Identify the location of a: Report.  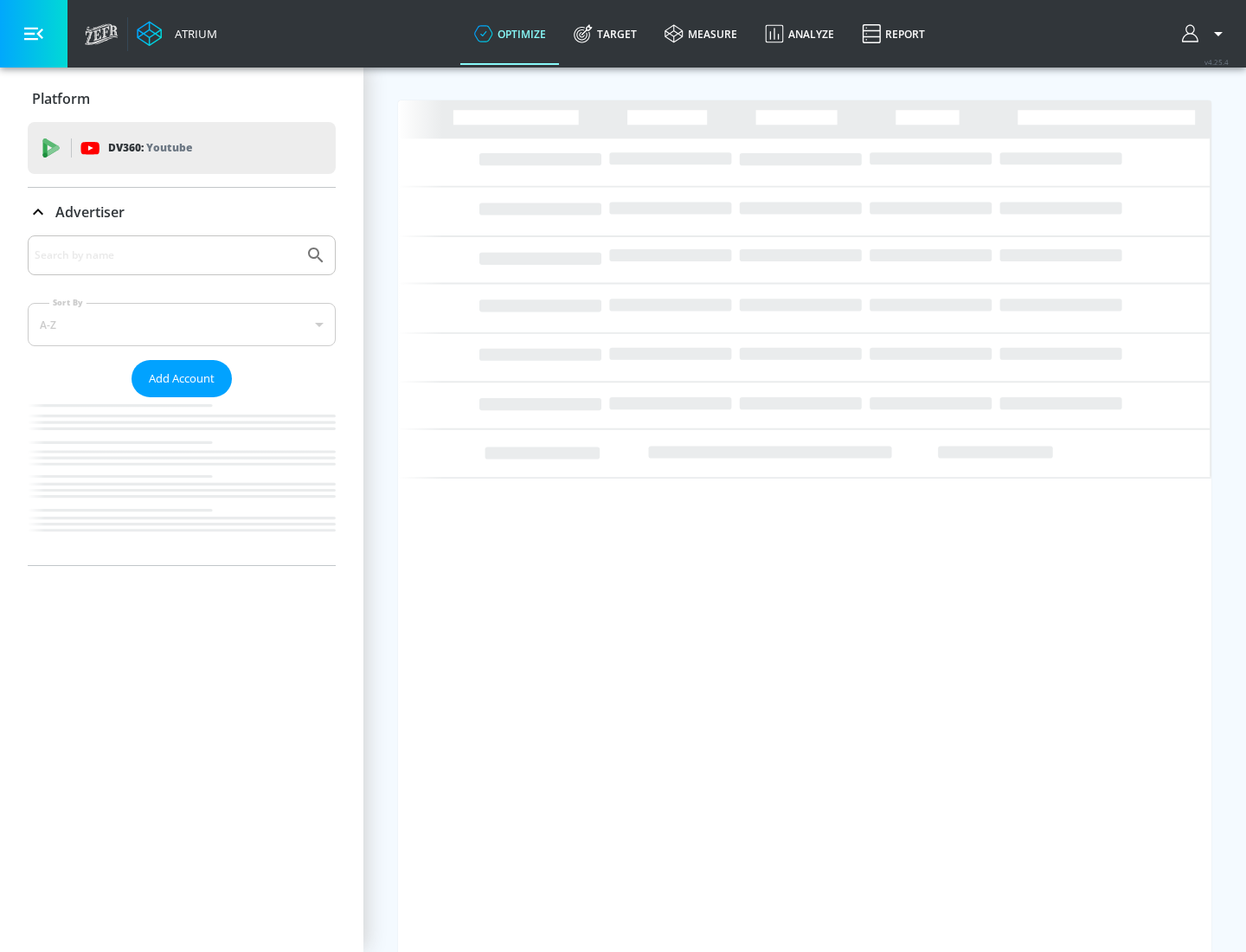
(892, 34).